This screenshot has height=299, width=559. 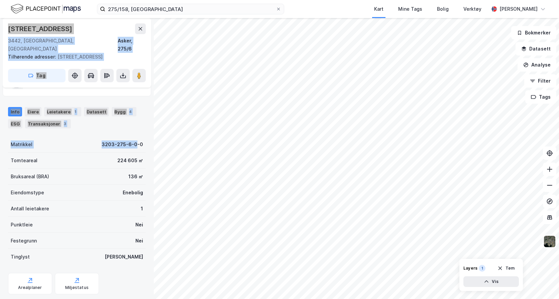 I want to click on div: Antall leietakere, so click(x=30, y=208).